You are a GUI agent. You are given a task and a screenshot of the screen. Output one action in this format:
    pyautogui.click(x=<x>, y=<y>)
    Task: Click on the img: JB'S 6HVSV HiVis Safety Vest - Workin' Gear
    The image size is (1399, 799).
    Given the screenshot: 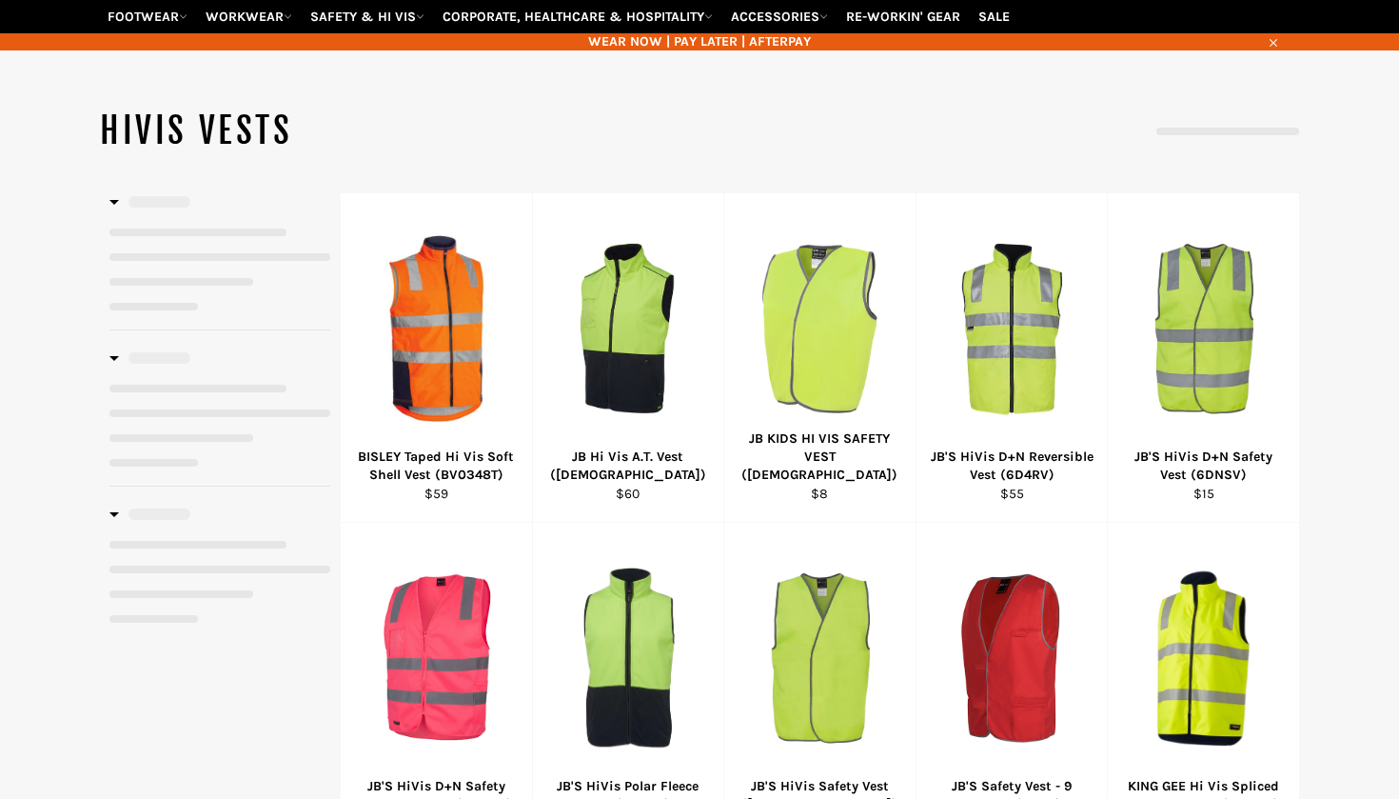 What is the action you would take?
    pyautogui.click(x=819, y=658)
    